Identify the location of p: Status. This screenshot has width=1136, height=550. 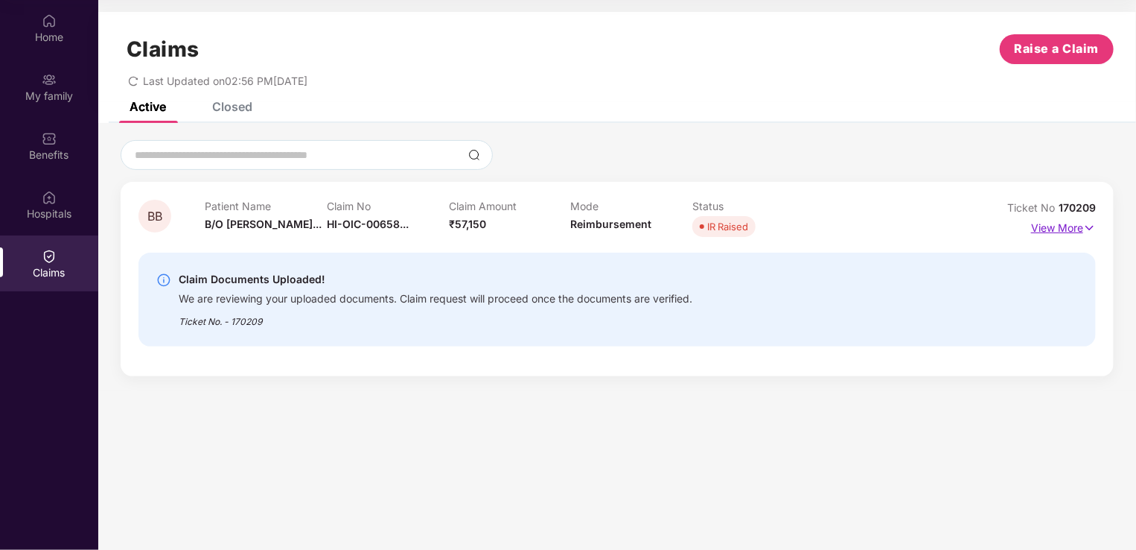
(754, 206).